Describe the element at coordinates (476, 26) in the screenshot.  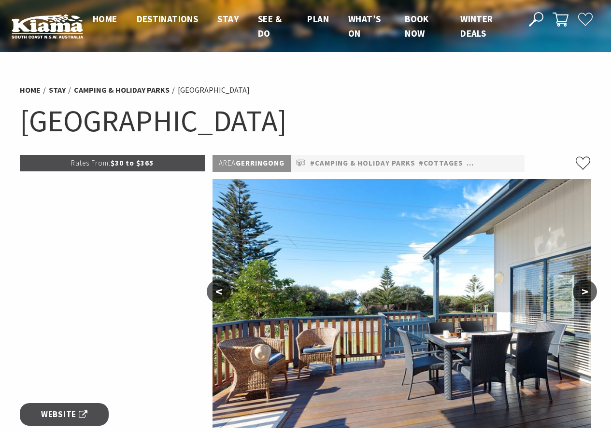
I see `span: Winter Deals` at that location.